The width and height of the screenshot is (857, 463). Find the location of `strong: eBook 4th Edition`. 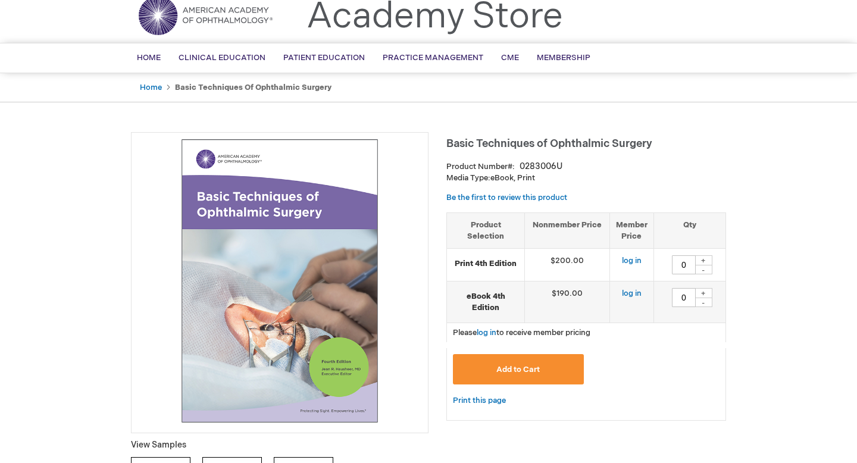

strong: eBook 4th Edition is located at coordinates (486, 302).